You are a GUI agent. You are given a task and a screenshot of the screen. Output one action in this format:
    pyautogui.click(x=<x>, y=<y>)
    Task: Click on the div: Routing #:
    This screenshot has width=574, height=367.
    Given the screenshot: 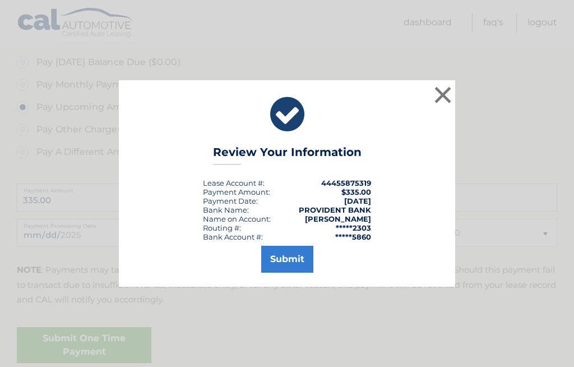 What is the action you would take?
    pyautogui.click(x=222, y=228)
    